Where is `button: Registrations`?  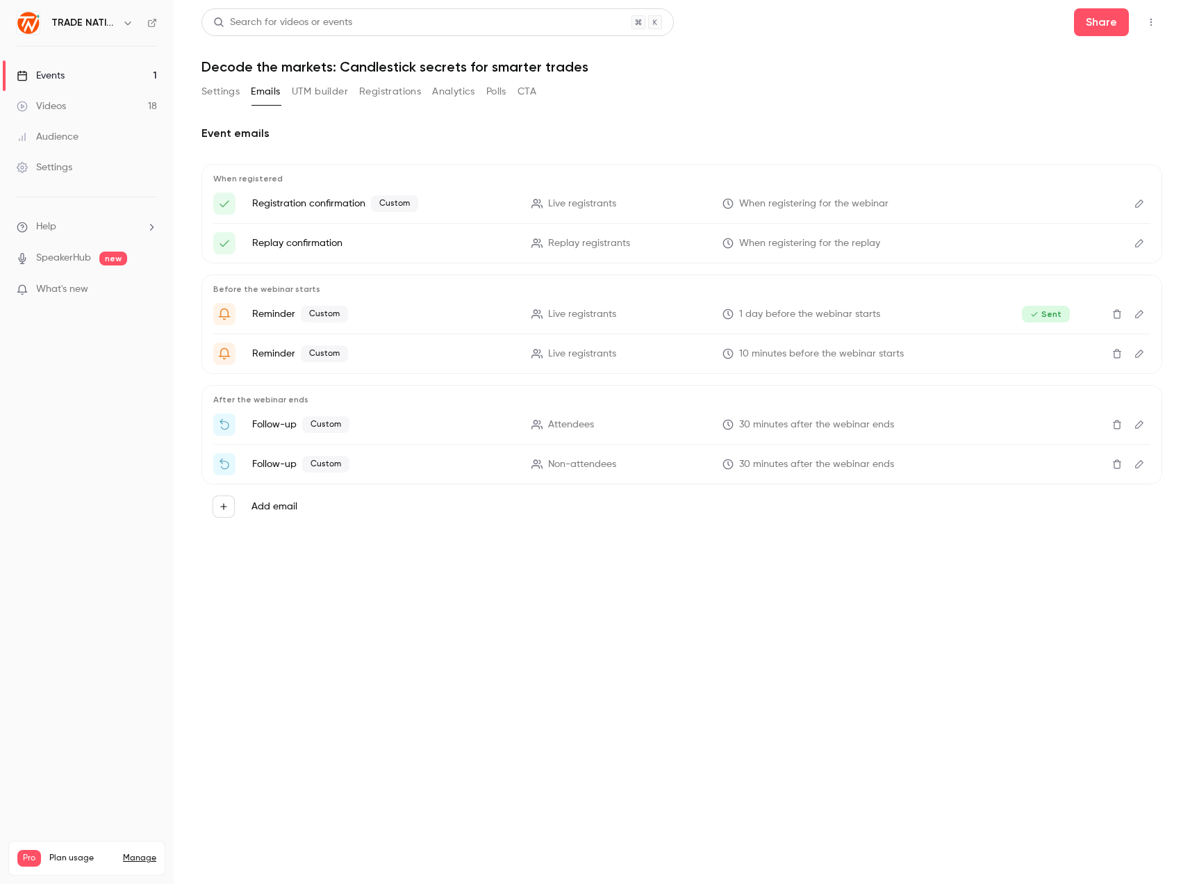
button: Registrations is located at coordinates (390, 92).